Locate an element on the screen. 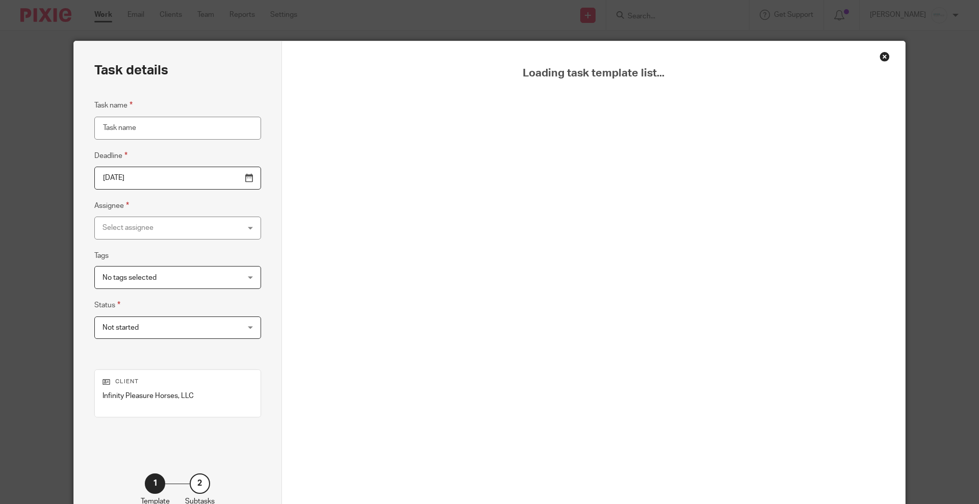  label: Tags is located at coordinates (101, 256).